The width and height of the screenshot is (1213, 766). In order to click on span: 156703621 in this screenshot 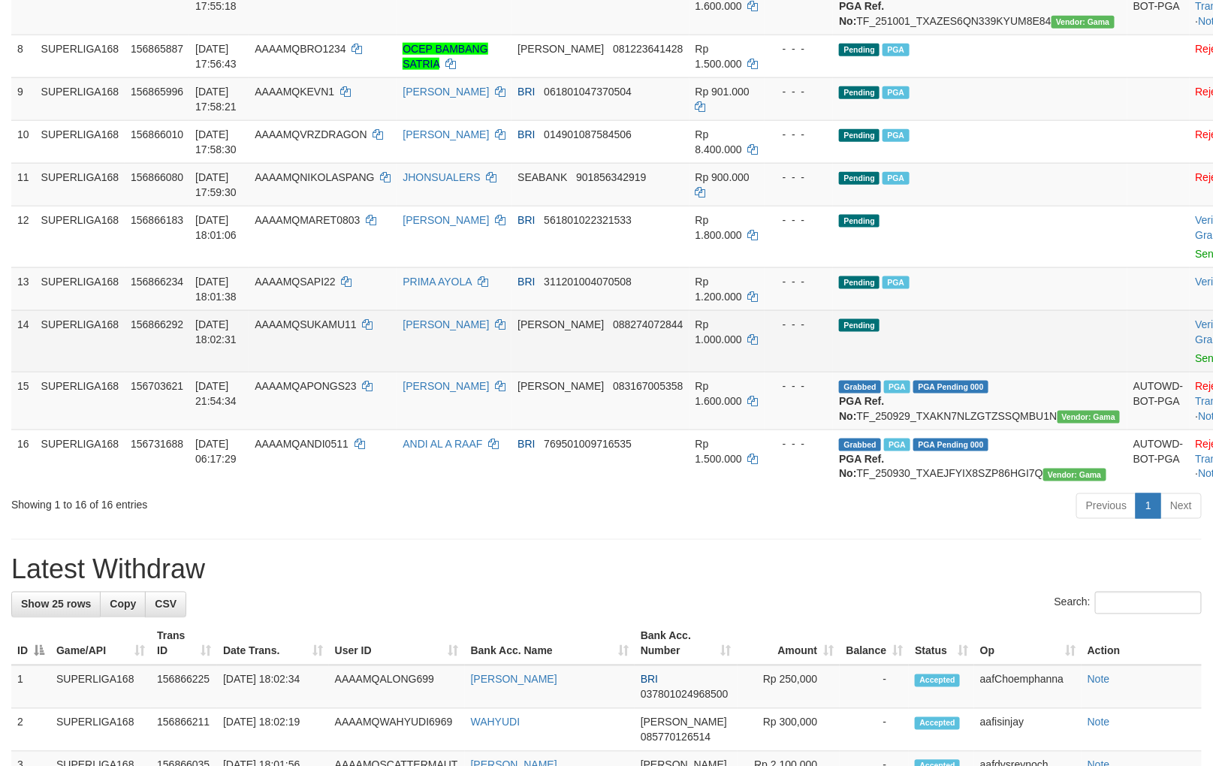, I will do `click(157, 386)`.